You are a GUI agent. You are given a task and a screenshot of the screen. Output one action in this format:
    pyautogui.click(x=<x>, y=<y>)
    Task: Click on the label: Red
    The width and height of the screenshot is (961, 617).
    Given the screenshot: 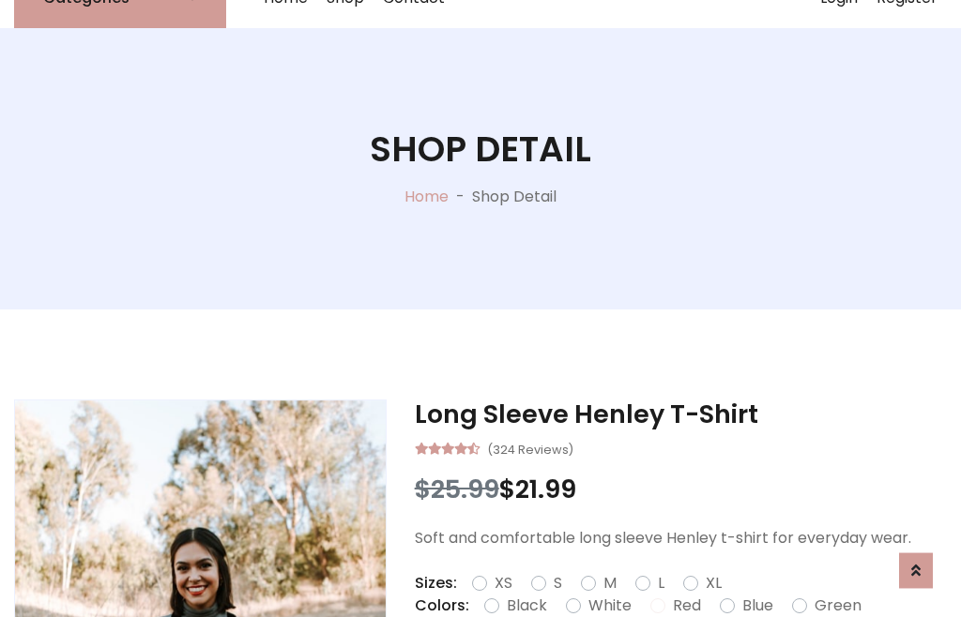 What is the action you would take?
    pyautogui.click(x=687, y=606)
    